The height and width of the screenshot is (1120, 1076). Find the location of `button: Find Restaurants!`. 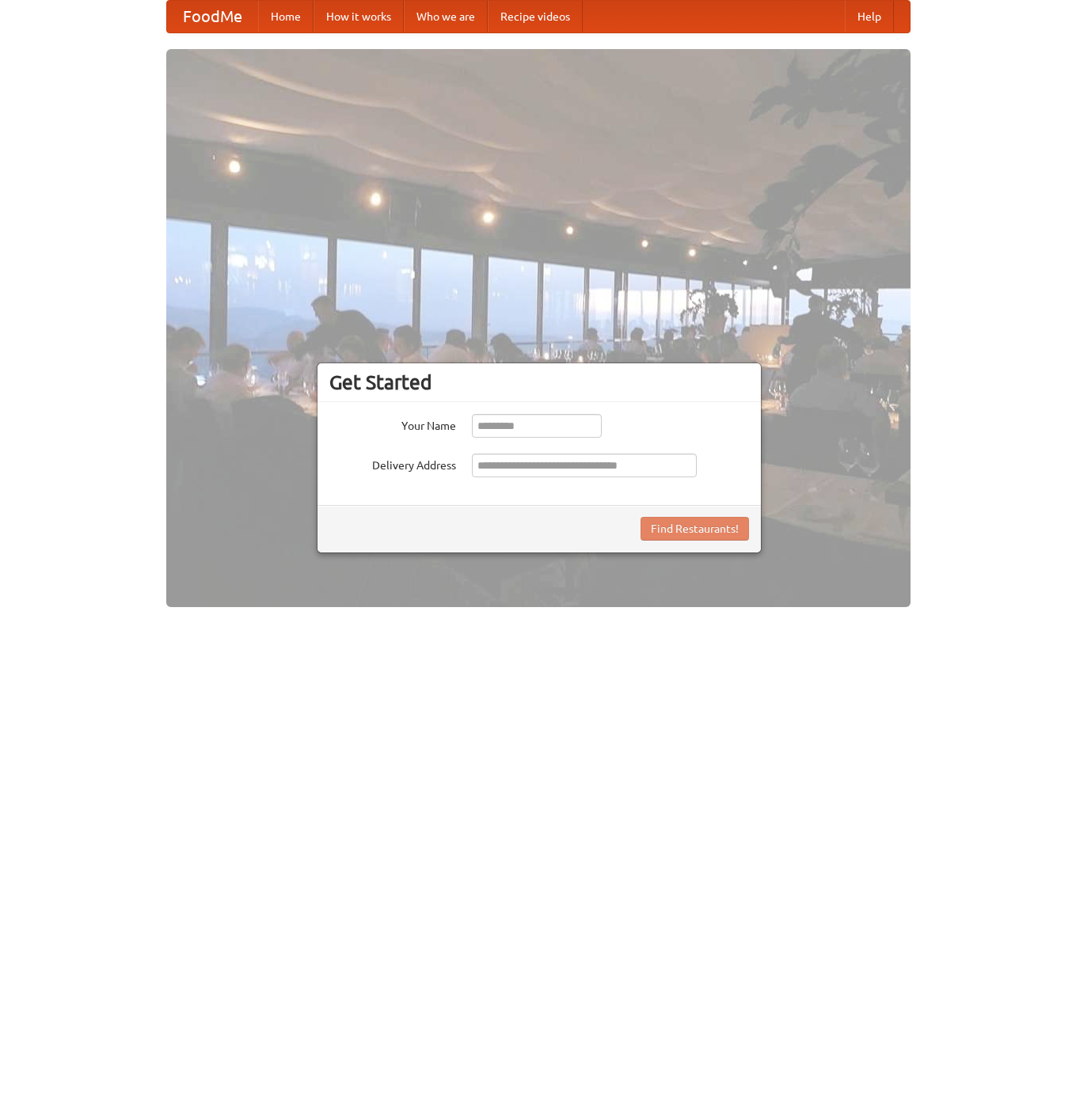

button: Find Restaurants! is located at coordinates (694, 529).